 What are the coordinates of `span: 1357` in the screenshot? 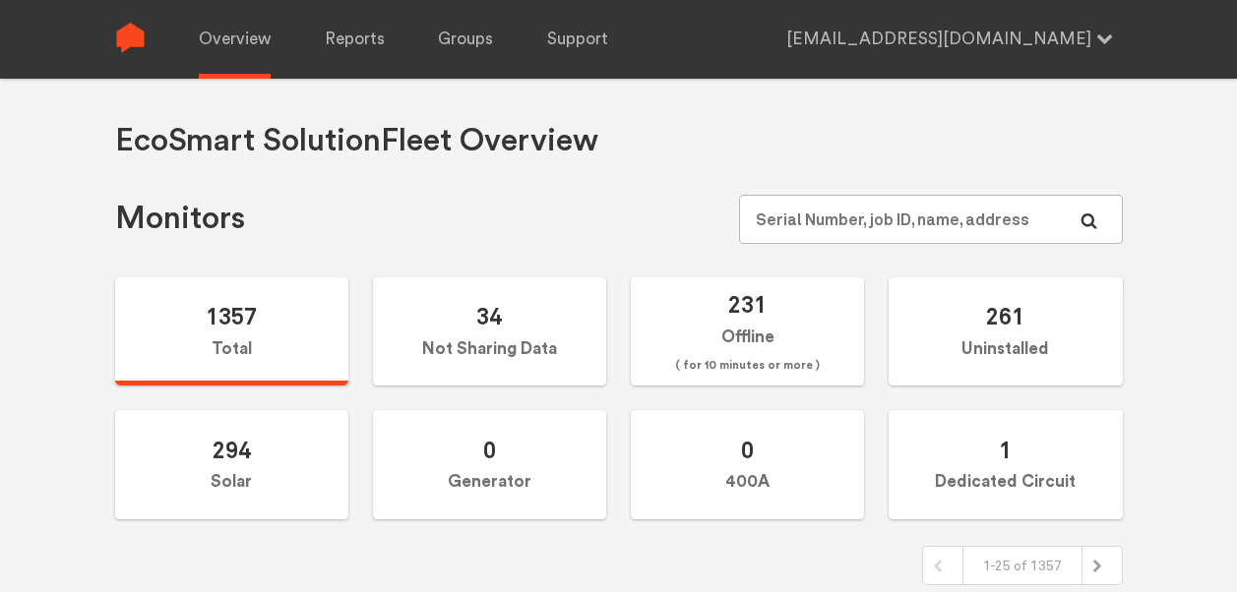 It's located at (231, 316).